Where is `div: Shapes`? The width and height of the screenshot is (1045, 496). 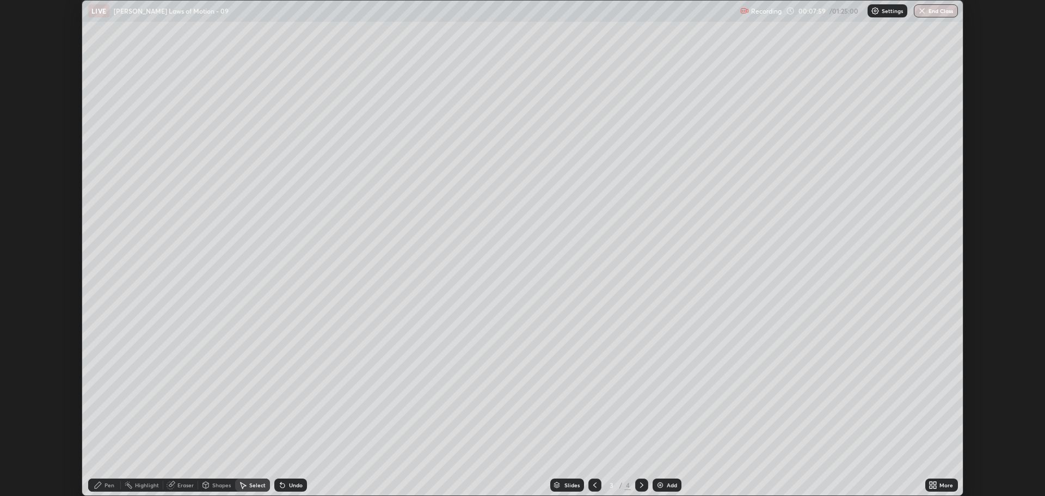 div: Shapes is located at coordinates (222, 485).